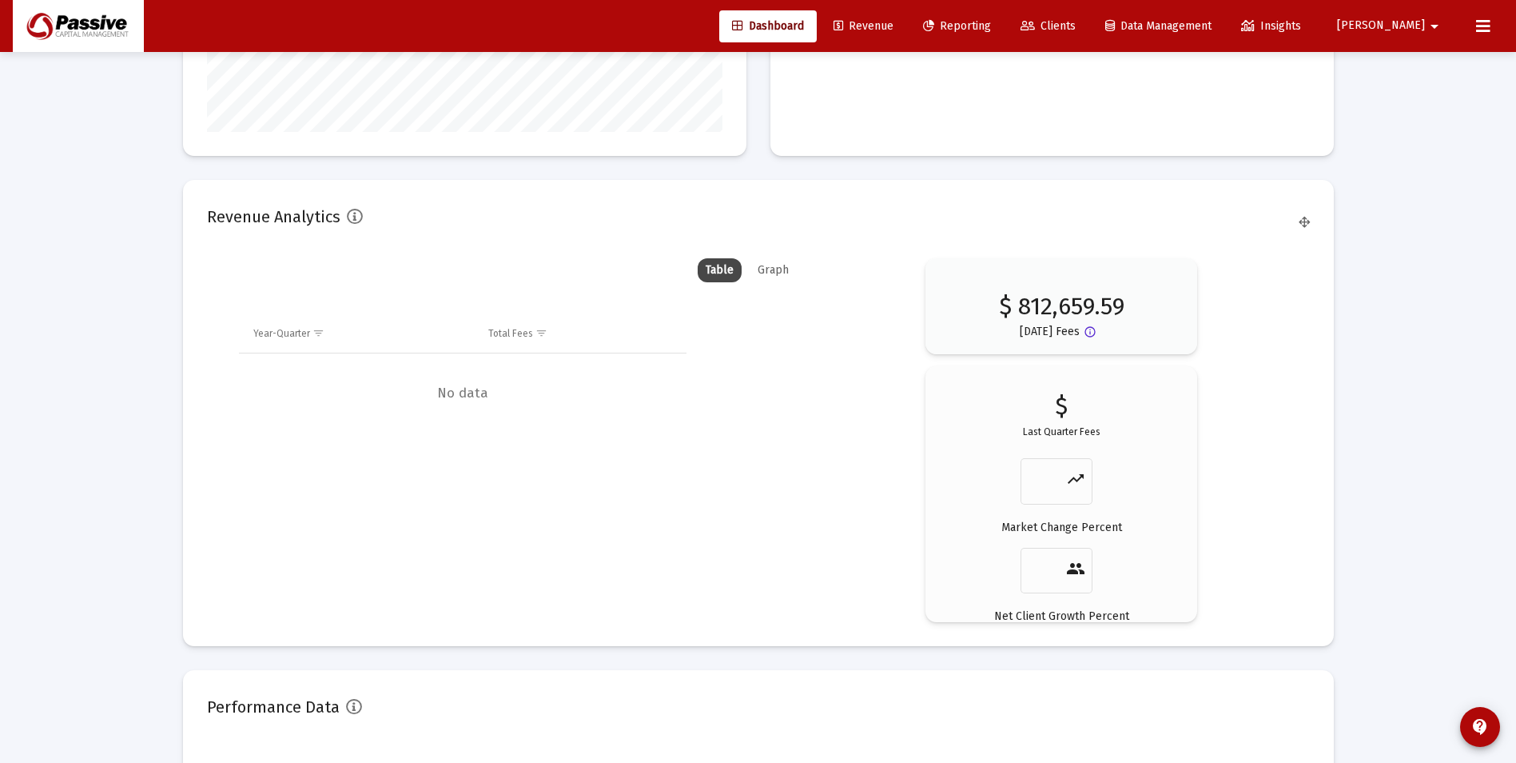 The image size is (1516, 763). Describe the element at coordinates (719, 270) in the screenshot. I see `div: Table` at that location.